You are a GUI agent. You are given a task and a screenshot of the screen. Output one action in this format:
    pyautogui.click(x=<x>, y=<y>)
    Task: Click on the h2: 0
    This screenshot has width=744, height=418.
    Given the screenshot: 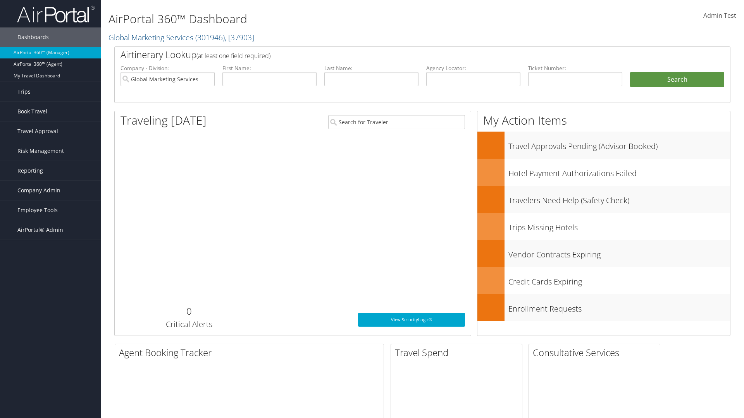 What is the action you would take?
    pyautogui.click(x=189, y=311)
    